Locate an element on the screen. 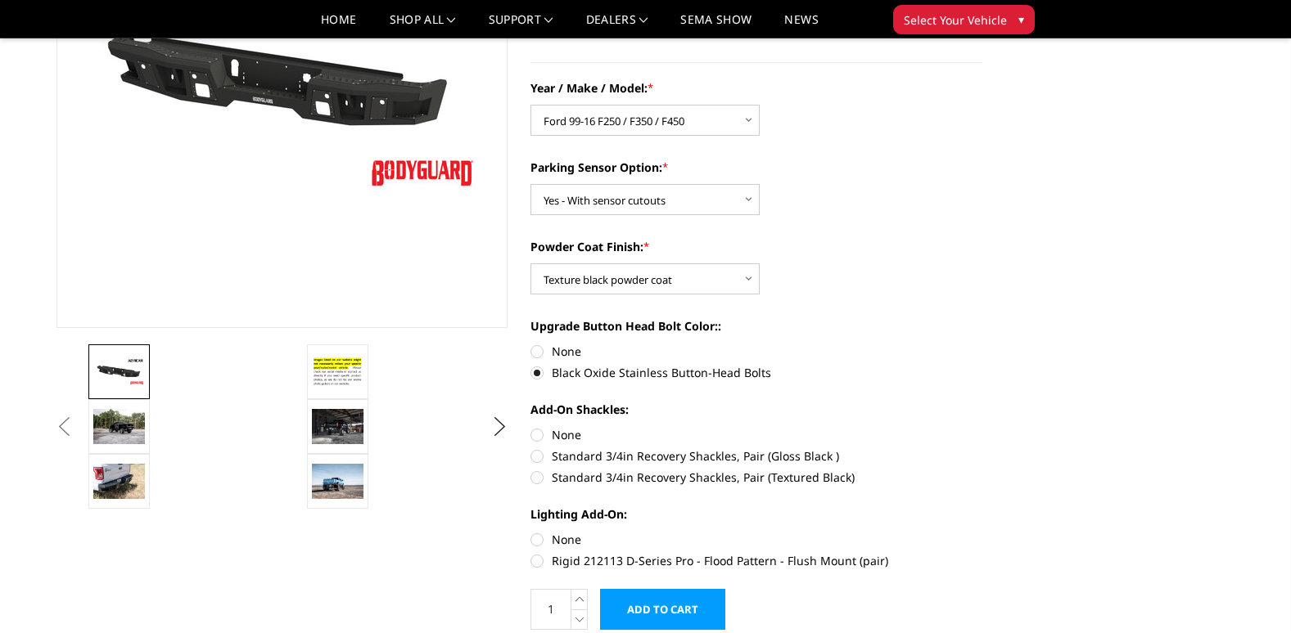 This screenshot has width=1291, height=633. button: Select Your Vehicle is located at coordinates (963, 20).